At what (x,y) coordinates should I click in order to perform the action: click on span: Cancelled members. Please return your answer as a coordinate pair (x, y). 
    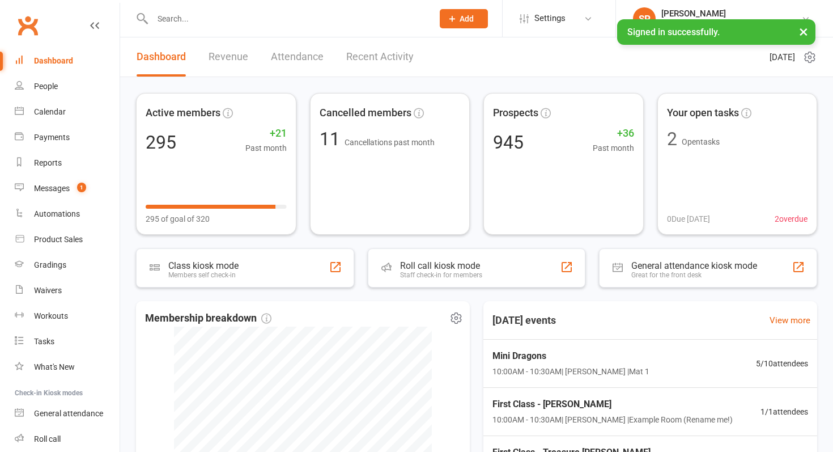
    Looking at the image, I should click on (365, 113).